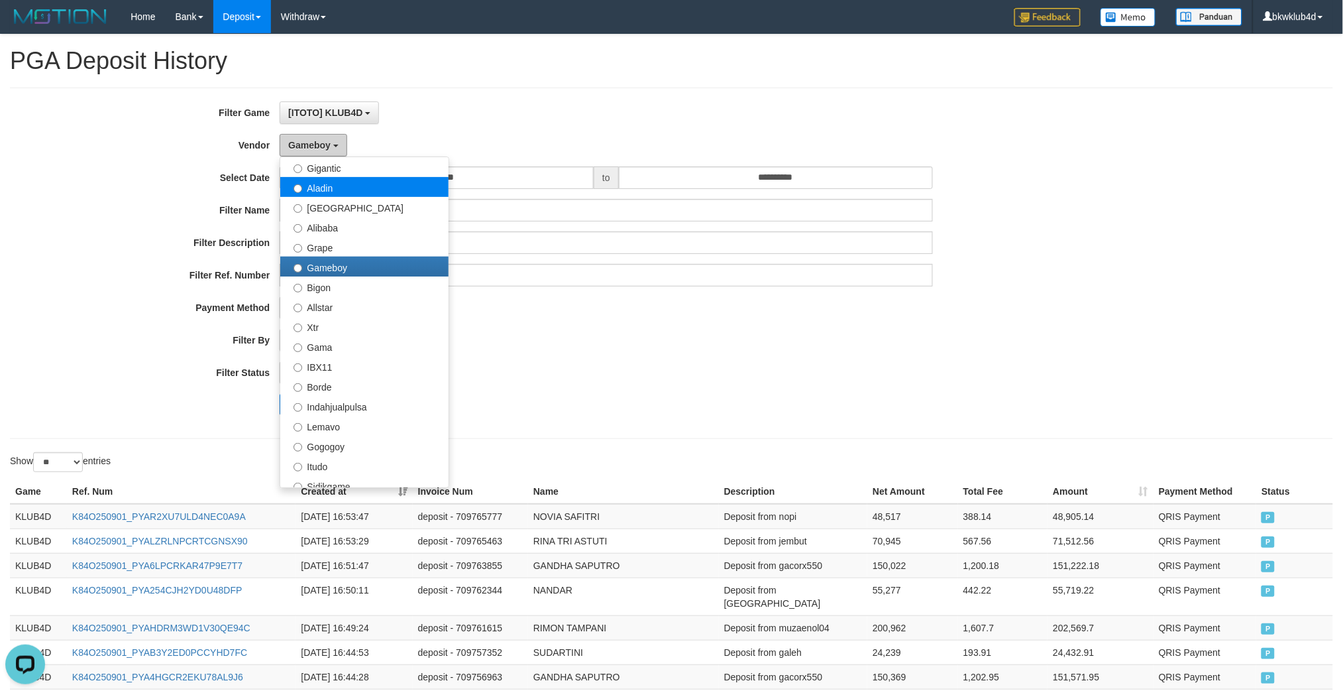  I want to click on input: Aladin, so click(298, 188).